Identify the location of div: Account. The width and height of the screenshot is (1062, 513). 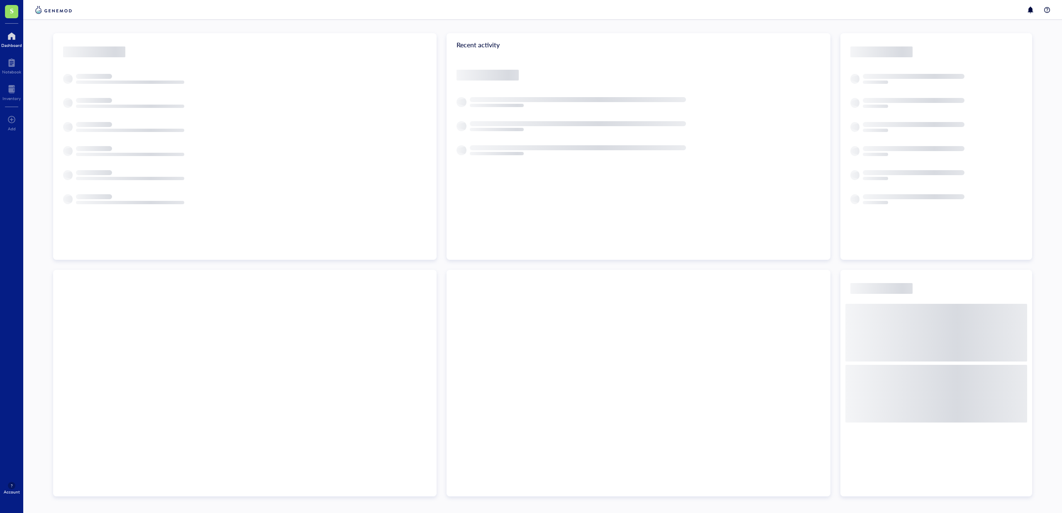
(12, 492).